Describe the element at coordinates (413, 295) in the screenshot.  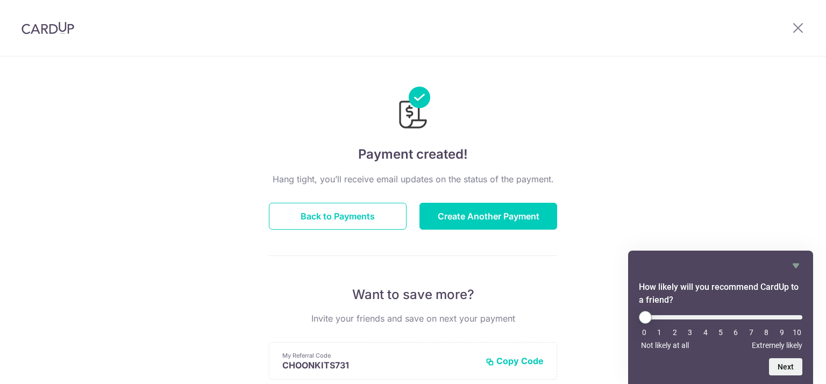
I see `p: Want to save more?` at that location.